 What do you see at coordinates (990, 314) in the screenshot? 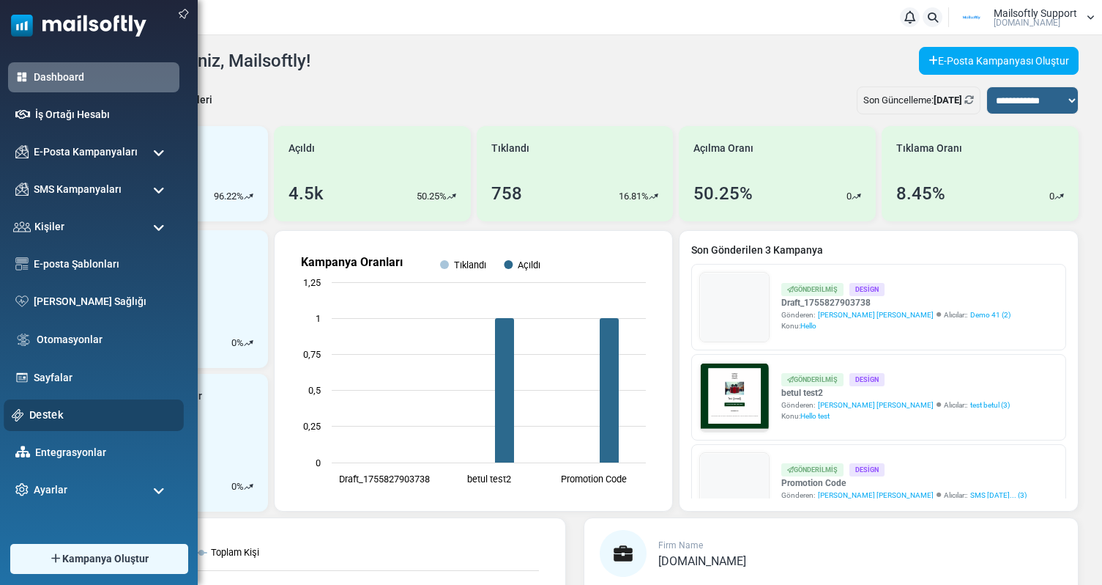
I see `a: Demo 41 (2)` at bounding box center [990, 314].